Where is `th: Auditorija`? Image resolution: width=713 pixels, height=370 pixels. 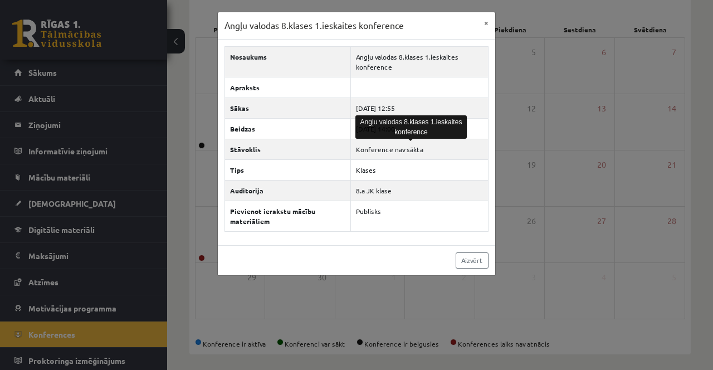
th: Auditorija is located at coordinates (288, 190).